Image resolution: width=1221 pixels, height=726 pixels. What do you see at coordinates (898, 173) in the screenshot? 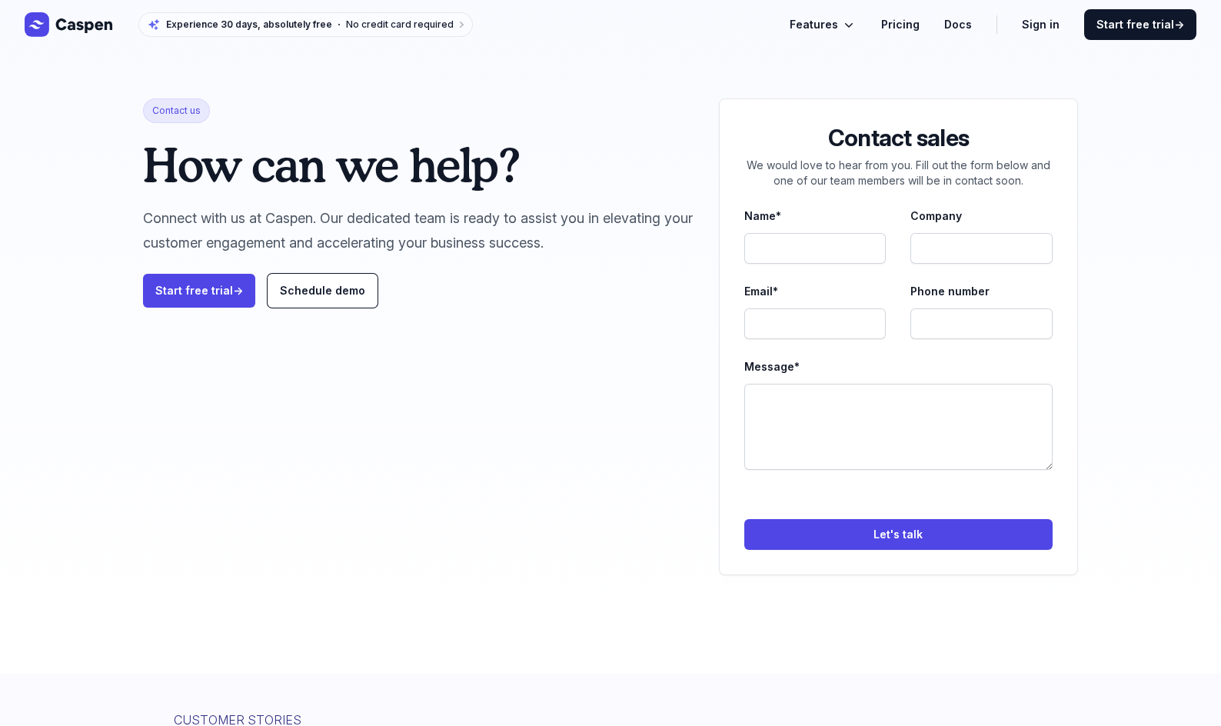
I see `p: We would love to hear from you. Fill out the form below and one of our team members will be in co...` at bounding box center [898, 173].